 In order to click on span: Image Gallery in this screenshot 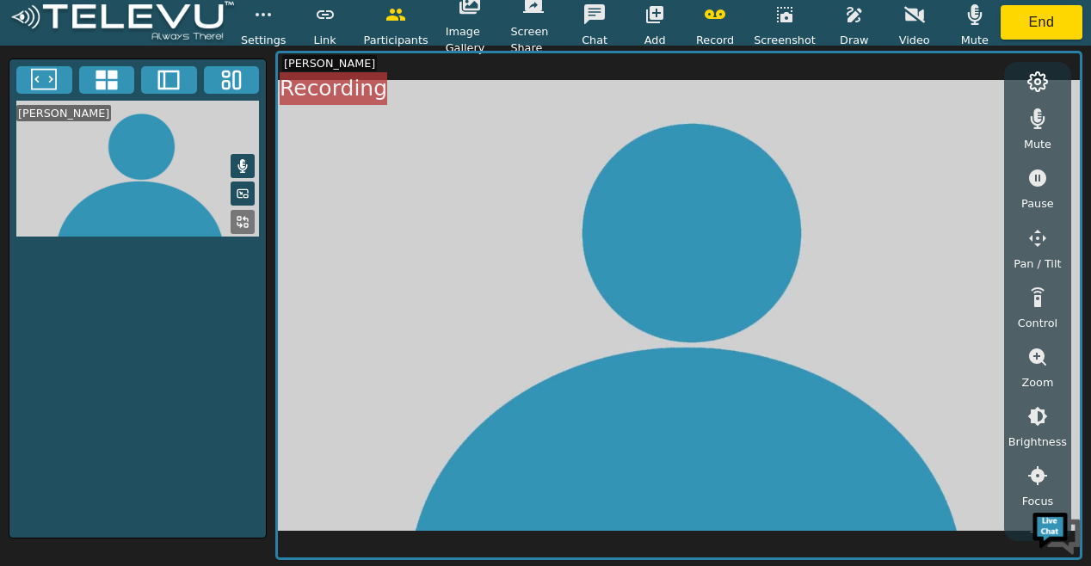, I will do `click(470, 40)`.